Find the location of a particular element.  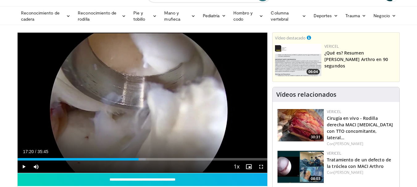

font: 08:03 is located at coordinates (315, 179).